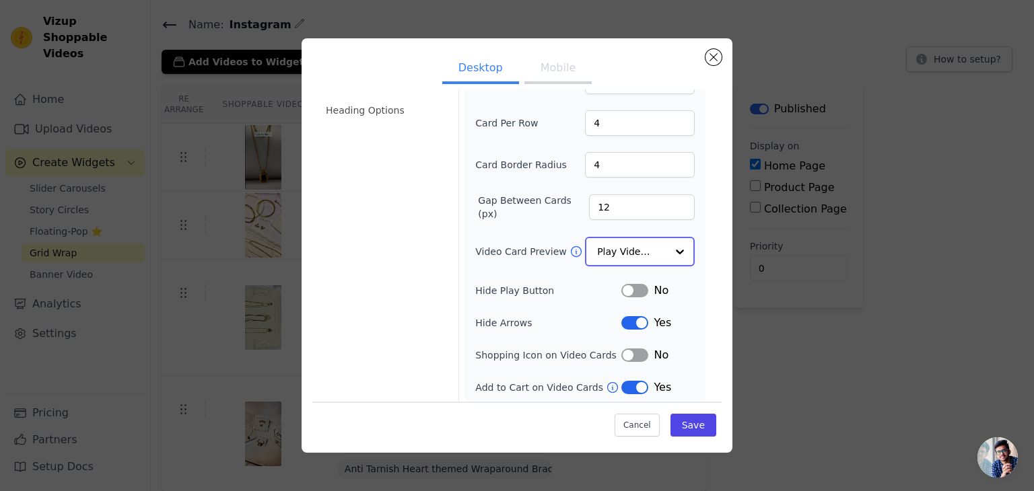 The image size is (1034, 491). What do you see at coordinates (521, 252) in the screenshot?
I see `label: Video Card Preview` at bounding box center [521, 252].